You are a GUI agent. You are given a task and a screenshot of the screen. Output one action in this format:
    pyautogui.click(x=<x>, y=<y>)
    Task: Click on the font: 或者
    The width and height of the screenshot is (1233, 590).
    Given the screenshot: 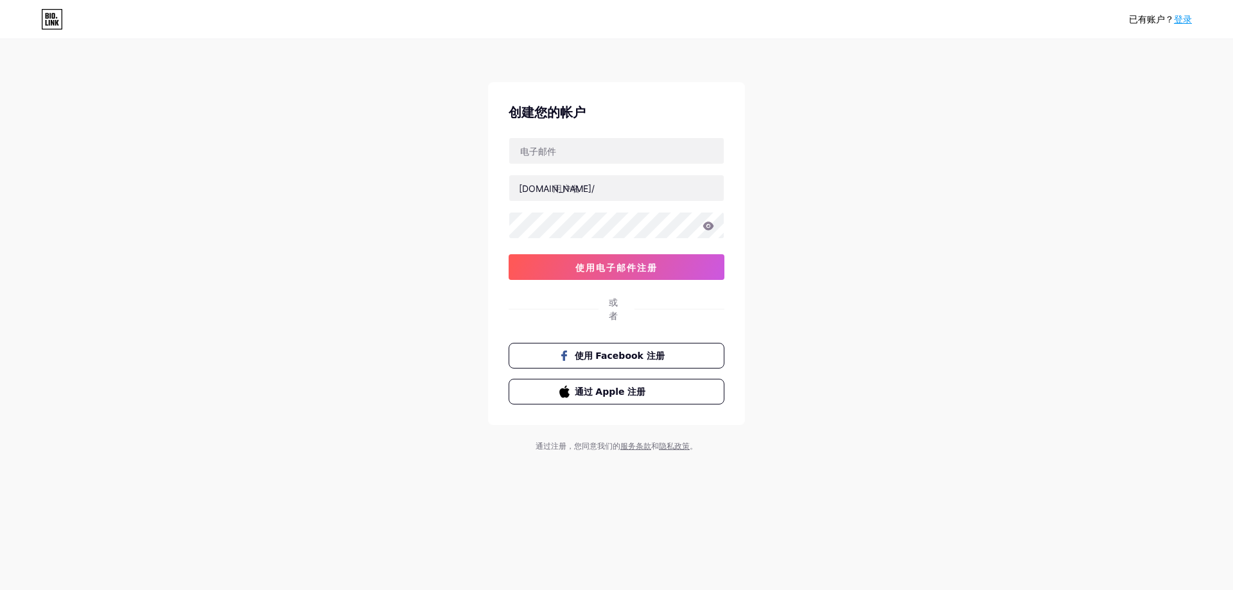 What is the action you would take?
    pyautogui.click(x=614, y=309)
    